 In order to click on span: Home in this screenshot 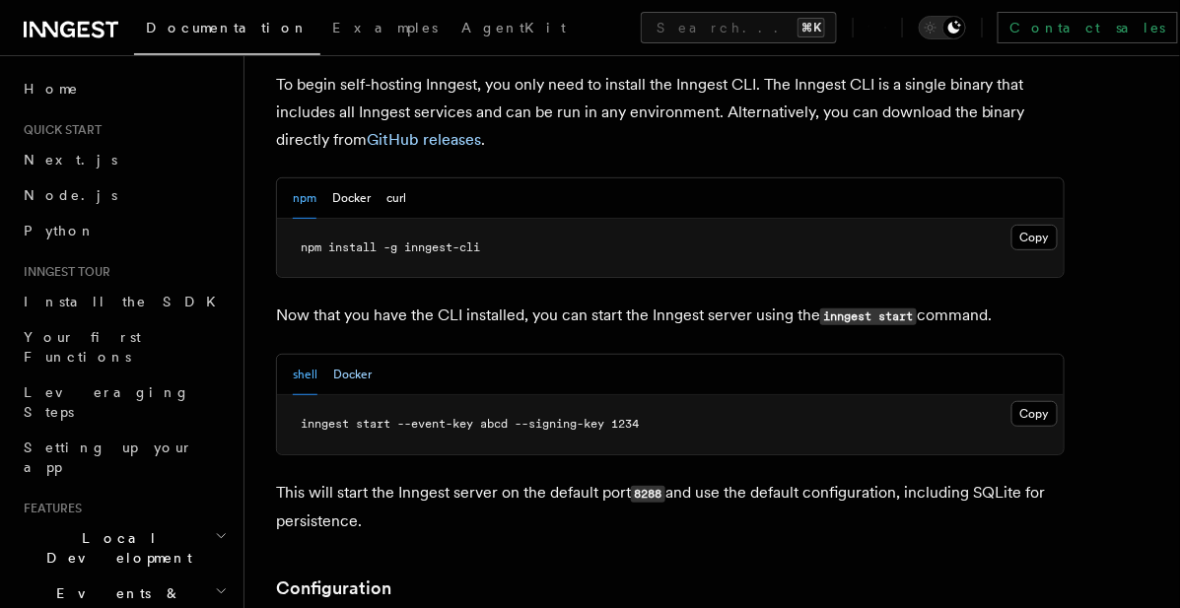, I will do `click(51, 89)`.